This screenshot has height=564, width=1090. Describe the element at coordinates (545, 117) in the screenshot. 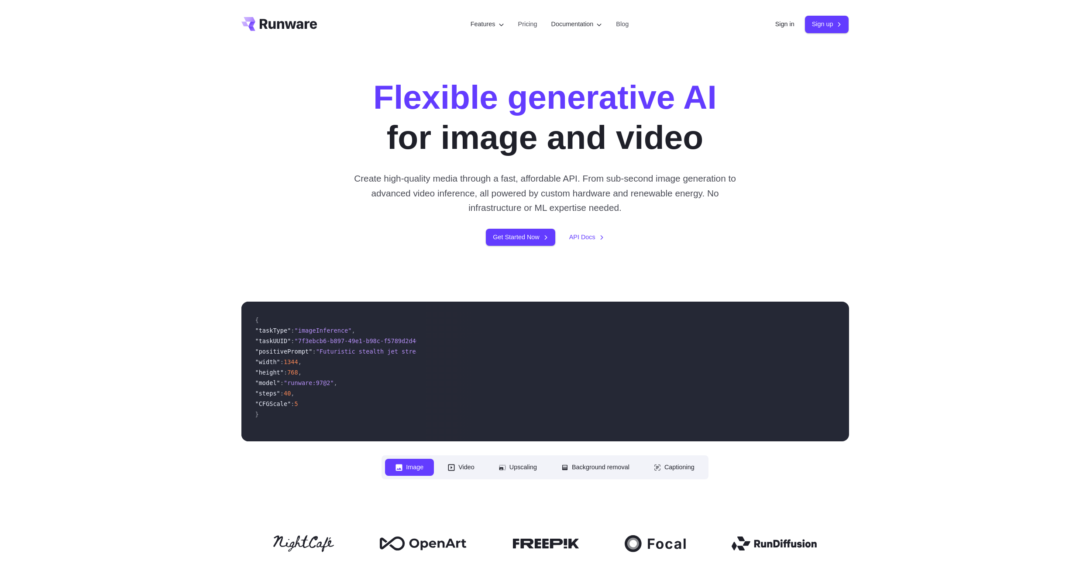

I see `h1: for image and video` at that location.